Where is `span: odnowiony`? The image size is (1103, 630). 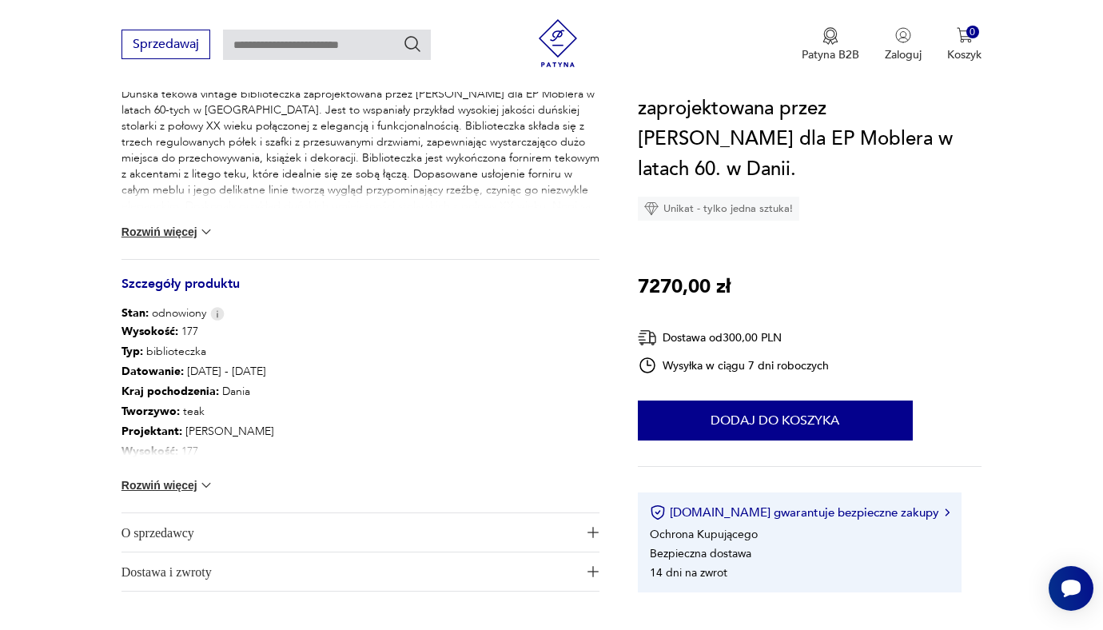 span: odnowiony is located at coordinates (164, 313).